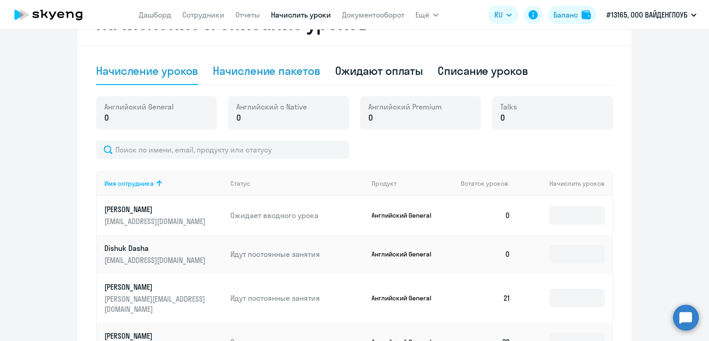  I want to click on img: balance, so click(586, 15).